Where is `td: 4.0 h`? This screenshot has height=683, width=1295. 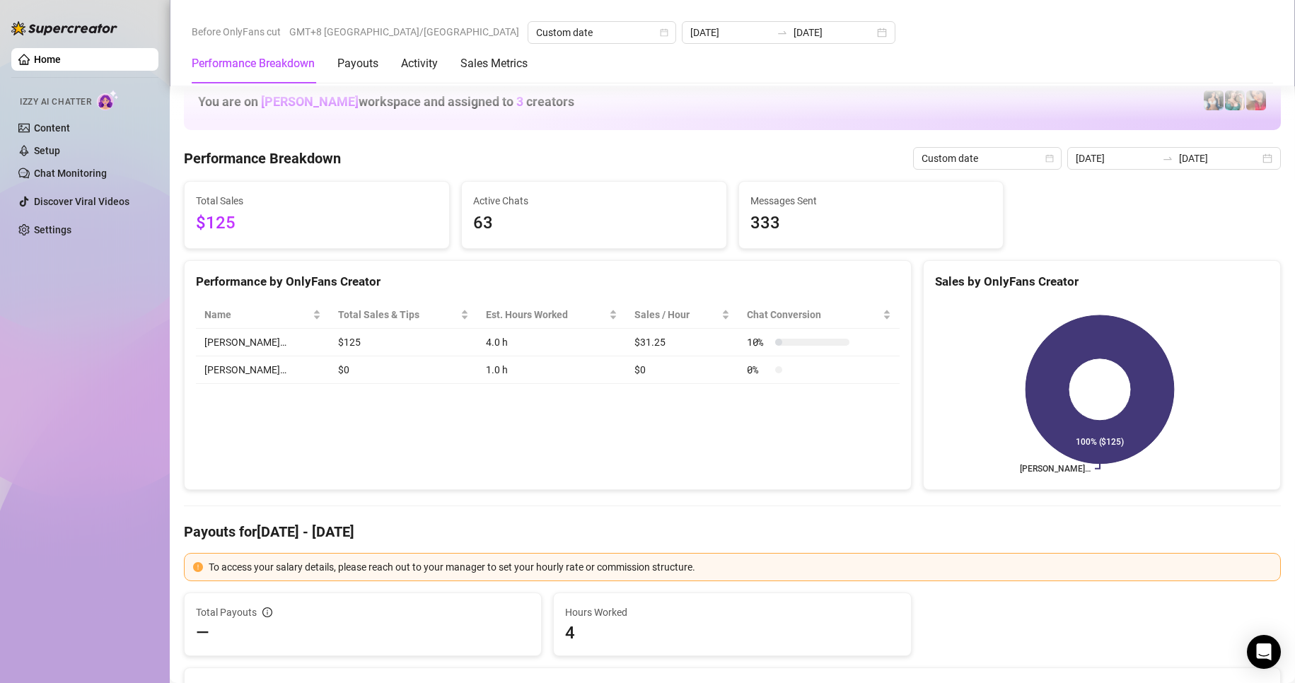 td: 4.0 h is located at coordinates (552, 342).